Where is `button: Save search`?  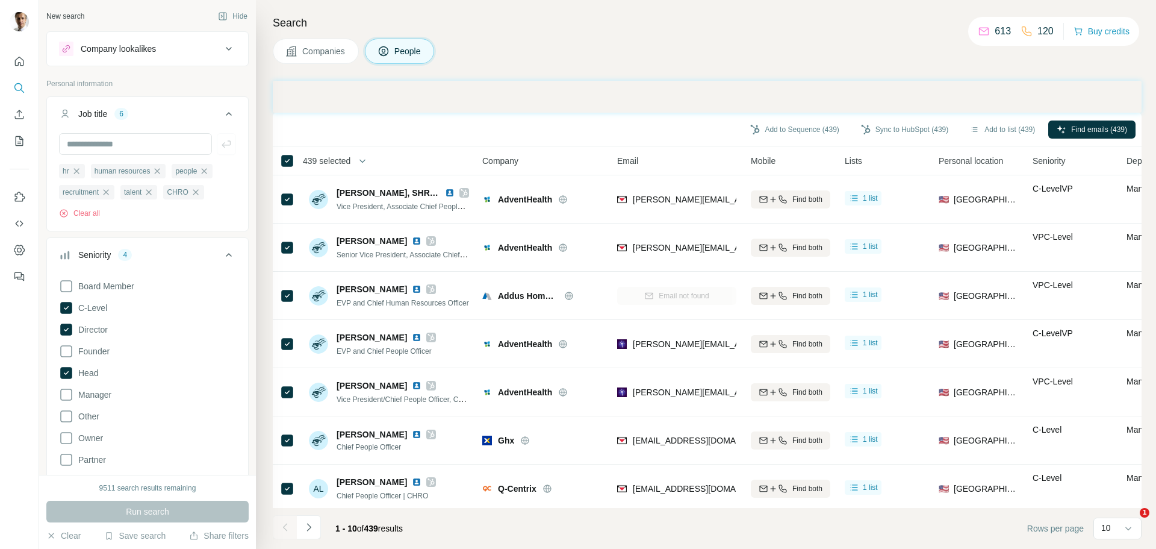 button: Save search is located at coordinates (135, 535).